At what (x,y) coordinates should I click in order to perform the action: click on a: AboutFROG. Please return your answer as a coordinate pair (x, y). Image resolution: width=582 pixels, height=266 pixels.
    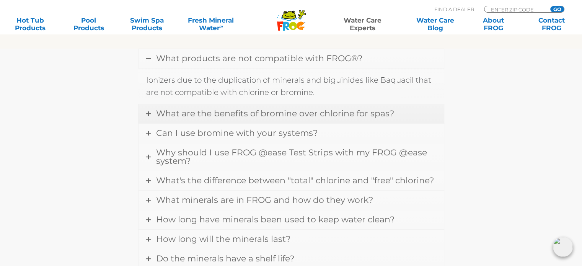
    Looking at the image, I should click on (493, 24).